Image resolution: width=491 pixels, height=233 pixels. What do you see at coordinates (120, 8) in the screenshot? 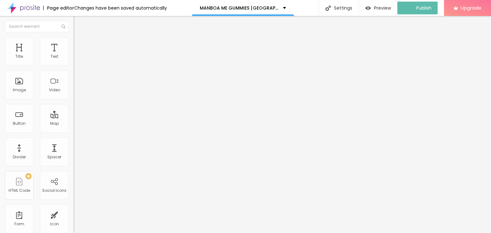
I see `div: Changes have been saved automatically` at bounding box center [120, 8].